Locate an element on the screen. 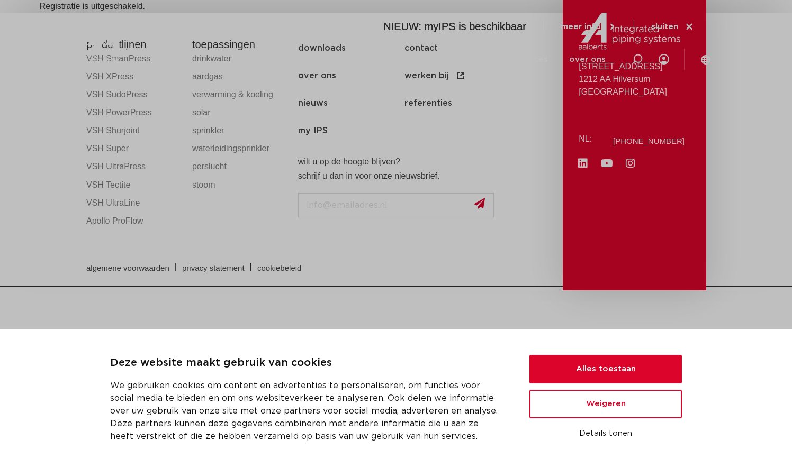 The height and width of the screenshot is (468, 792). a: services is located at coordinates (531, 59).